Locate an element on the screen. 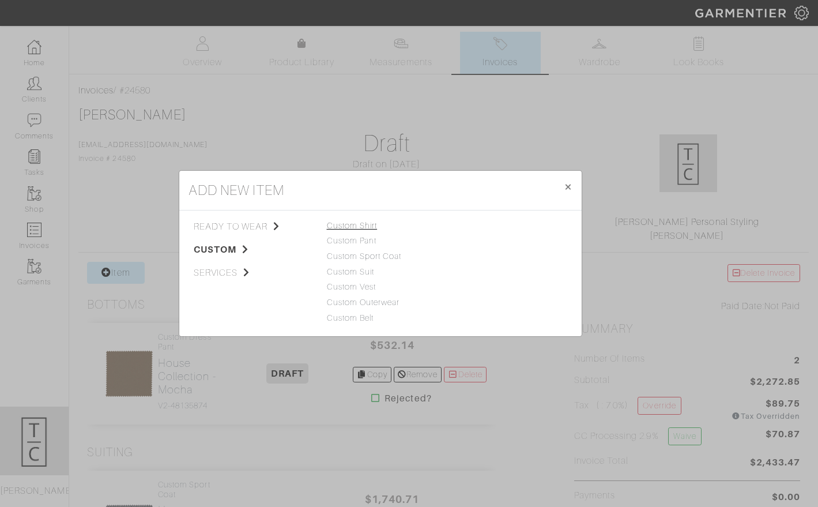 The width and height of the screenshot is (818, 507). a: Custom Sport Coat is located at coordinates (364, 256).